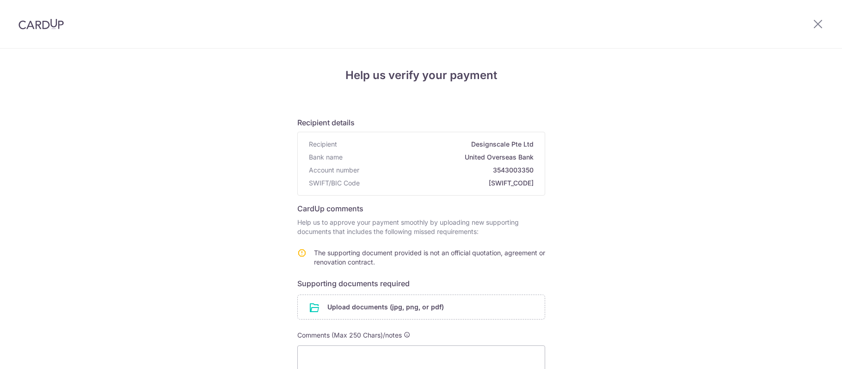  Describe the element at coordinates (334, 170) in the screenshot. I see `span: Account number` at that location.